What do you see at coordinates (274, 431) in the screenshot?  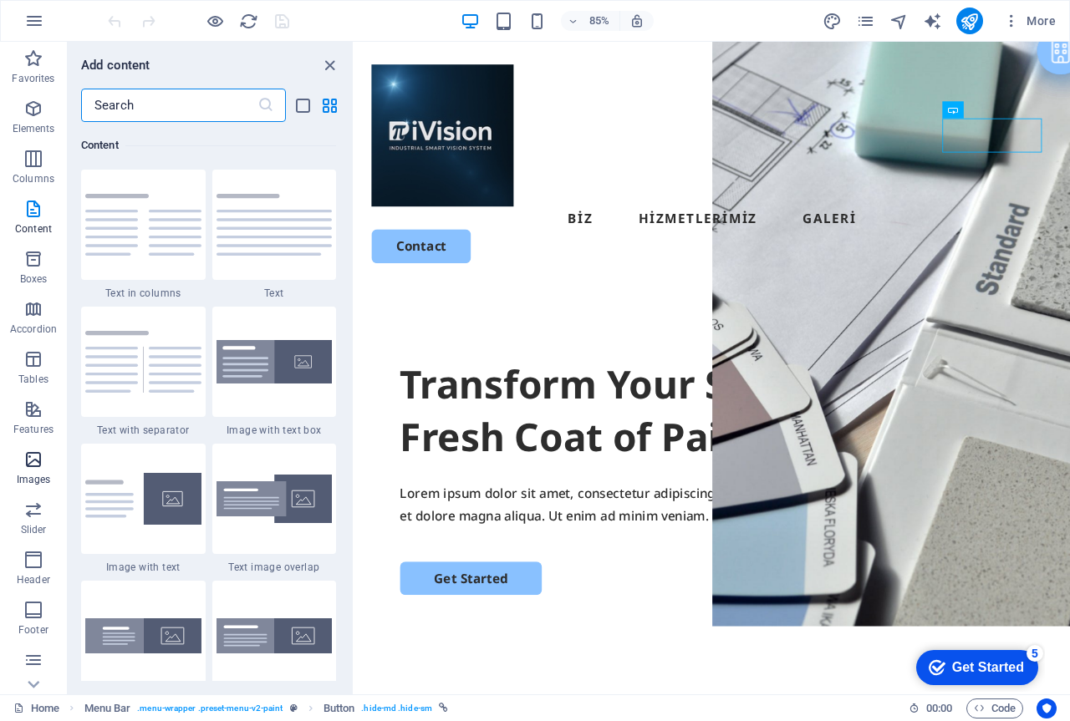 I see `span: Image with text box` at bounding box center [274, 431].